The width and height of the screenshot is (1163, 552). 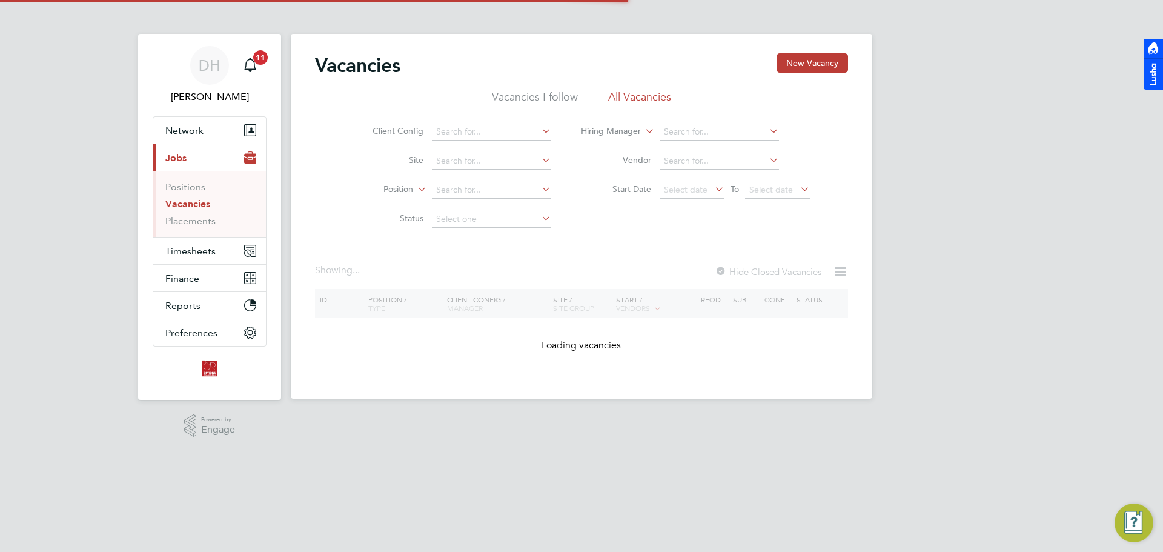 I want to click on nav: Main navigation, so click(x=210, y=217).